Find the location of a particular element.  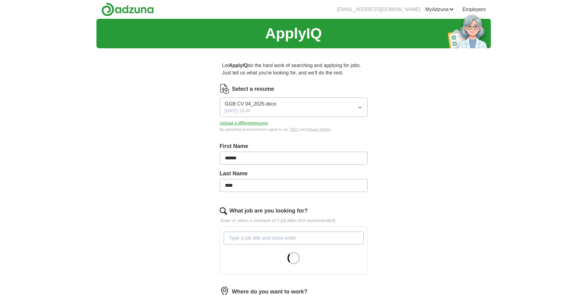

div: By uploading your resume you agree to our and . is located at coordinates (293, 130).